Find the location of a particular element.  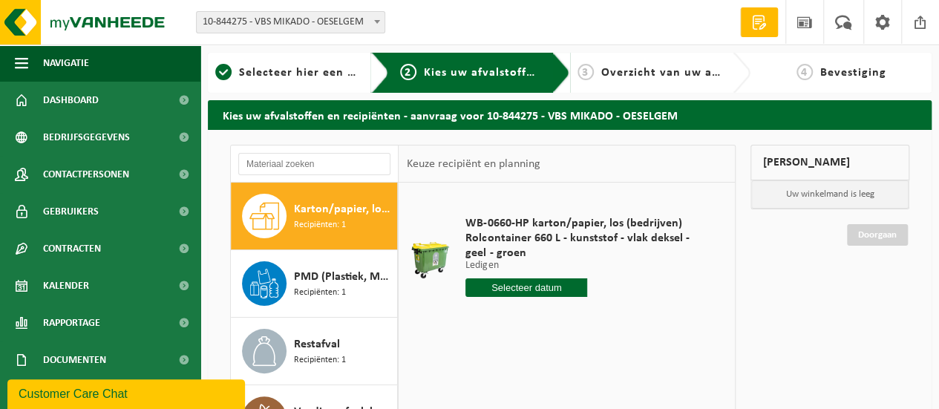

span: 4 is located at coordinates (805, 72).